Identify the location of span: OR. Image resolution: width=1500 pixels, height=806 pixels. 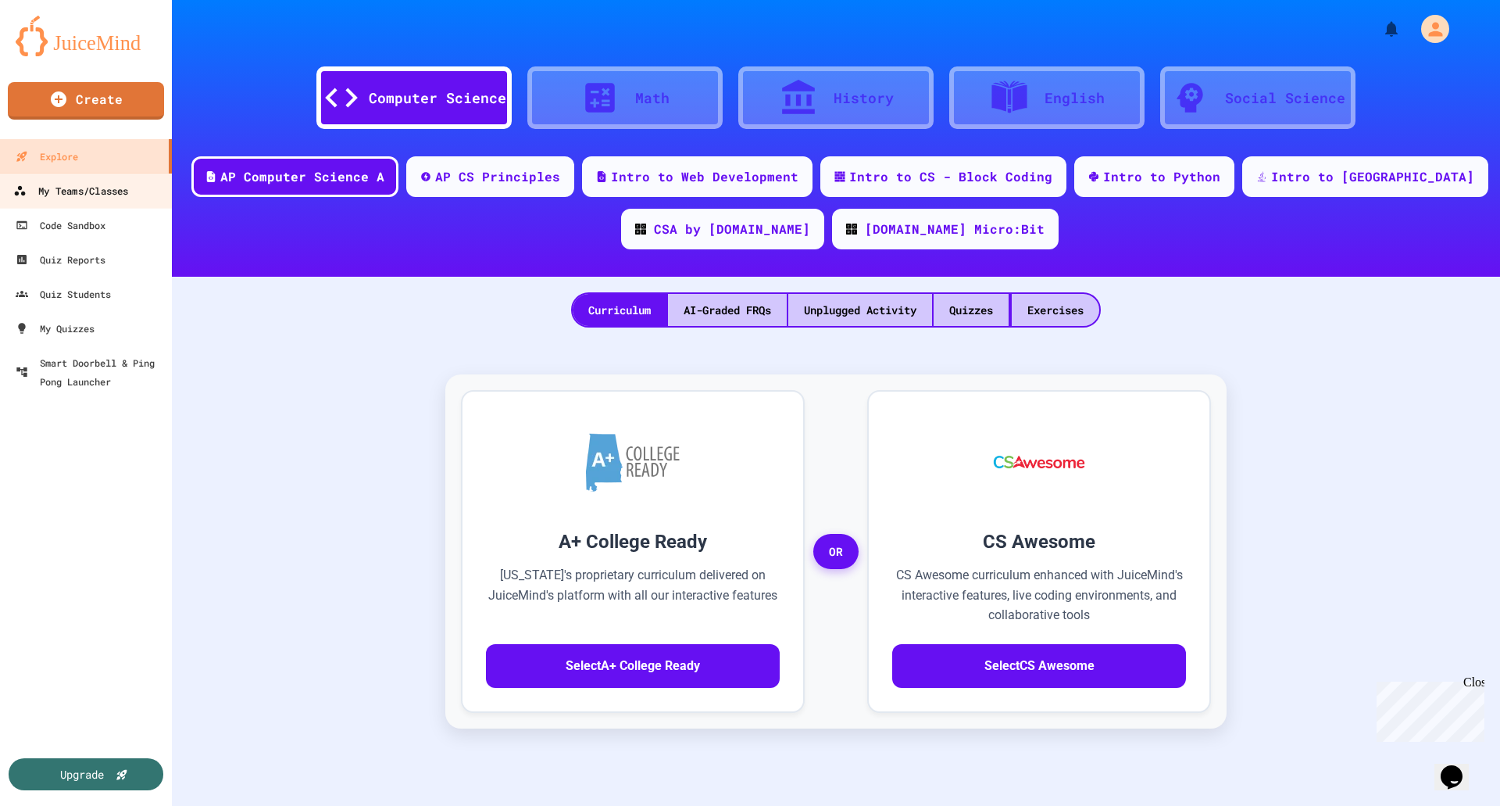
(836, 552).